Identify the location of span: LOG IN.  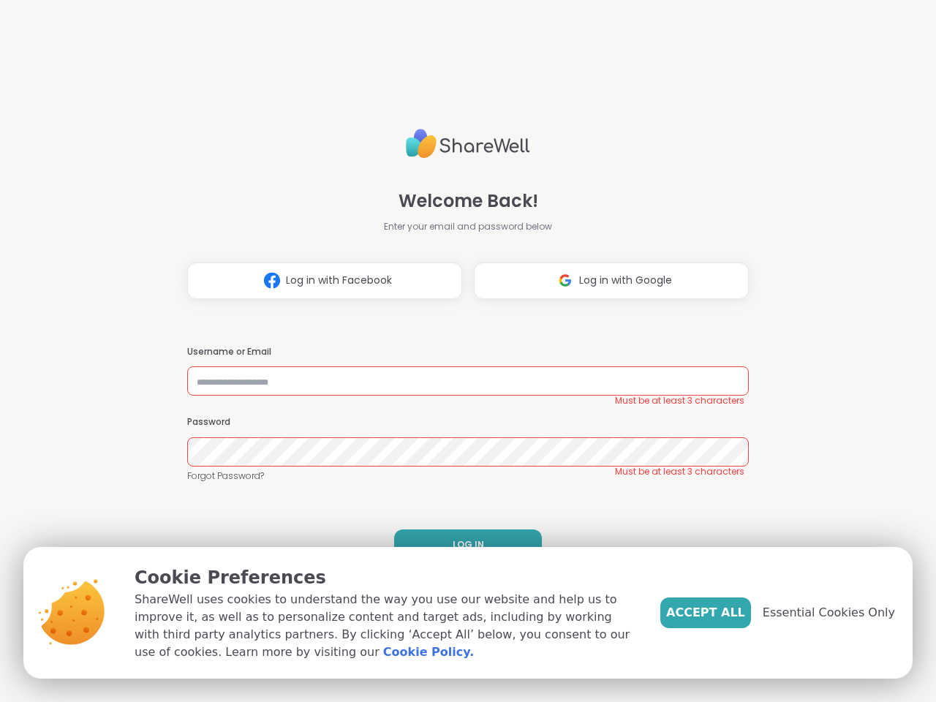
(468, 545).